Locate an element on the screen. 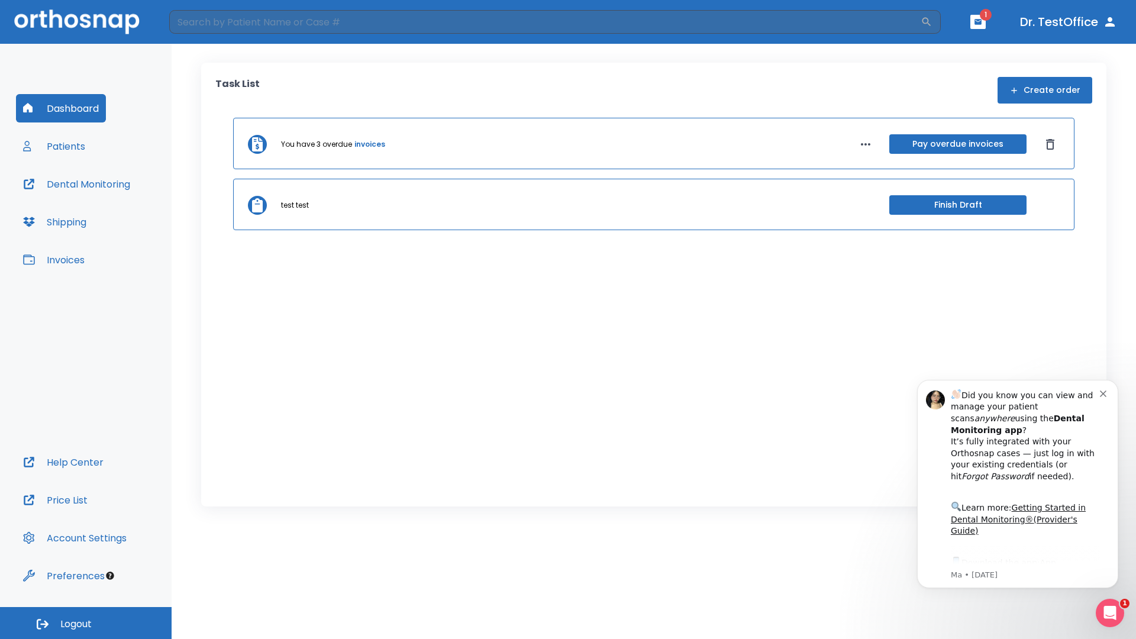  button: Shipping is located at coordinates (54, 222).